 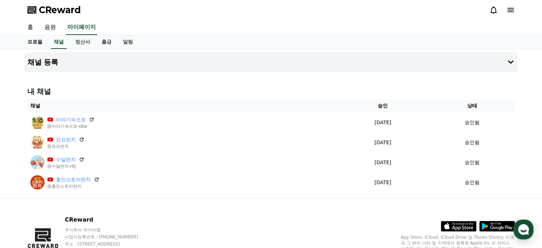 I want to click on th: 채널, so click(x=182, y=106).